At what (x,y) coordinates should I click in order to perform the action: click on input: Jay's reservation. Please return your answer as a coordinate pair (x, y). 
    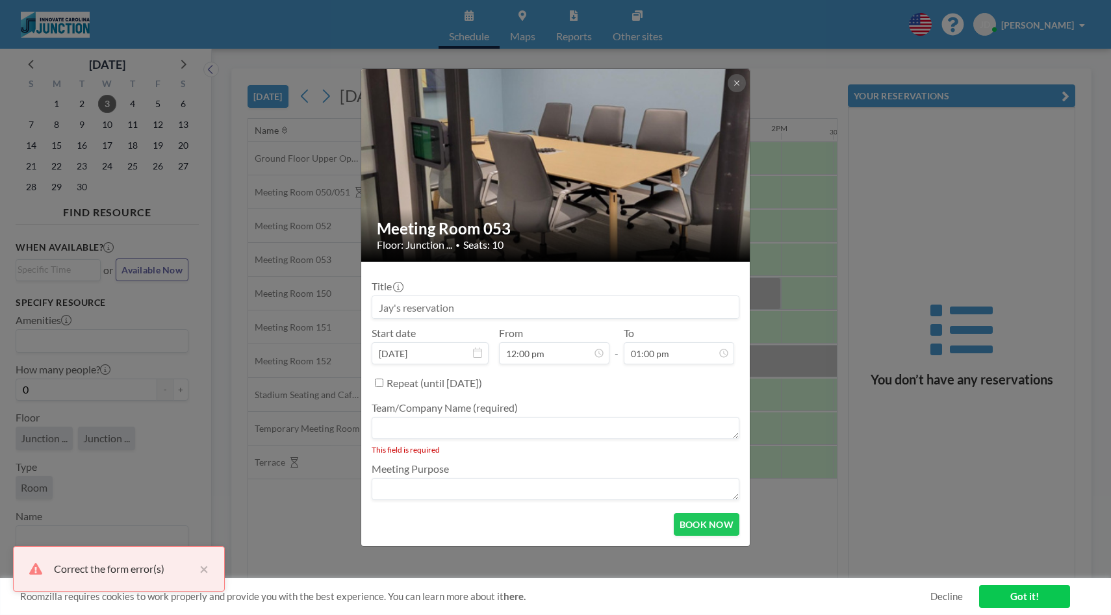
    Looking at the image, I should click on (556, 307).